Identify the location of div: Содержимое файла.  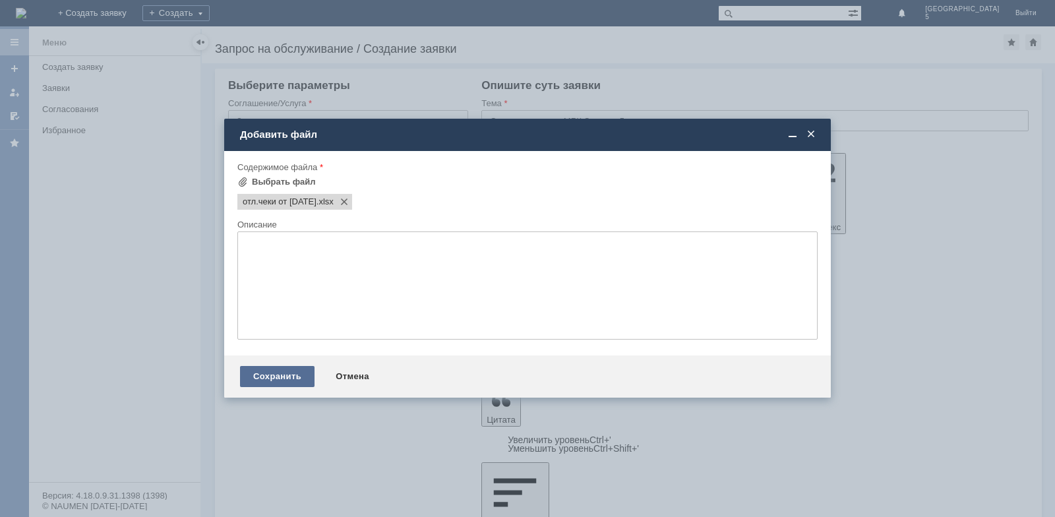
(526, 167).